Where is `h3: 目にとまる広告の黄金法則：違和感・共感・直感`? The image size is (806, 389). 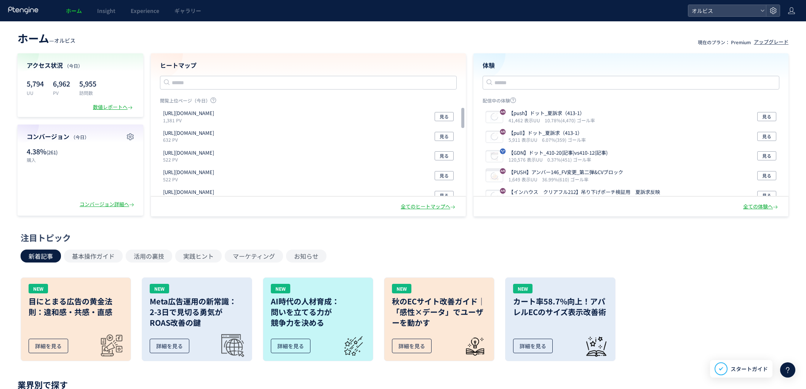 h3: 目にとまる広告の黄金法則：違和感・共感・直感 is located at coordinates (76, 307).